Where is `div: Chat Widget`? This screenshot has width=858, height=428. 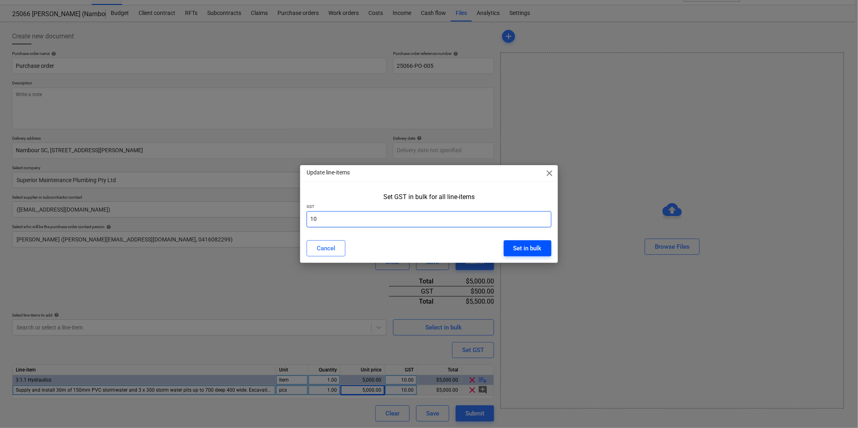
div: Chat Widget is located at coordinates (838, 409).